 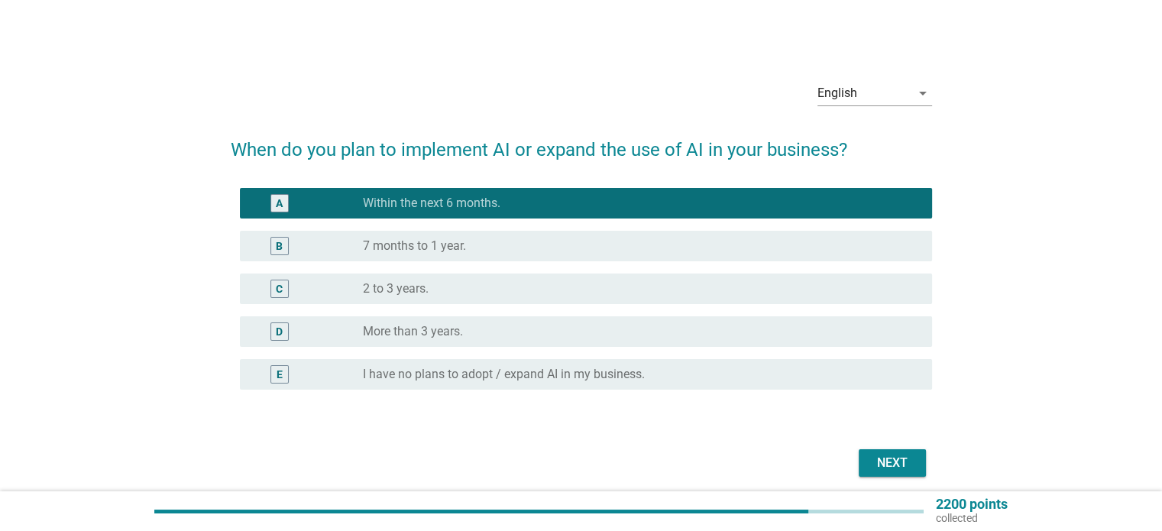 What do you see at coordinates (893, 463) in the screenshot?
I see `button: Next` at bounding box center [893, 463].